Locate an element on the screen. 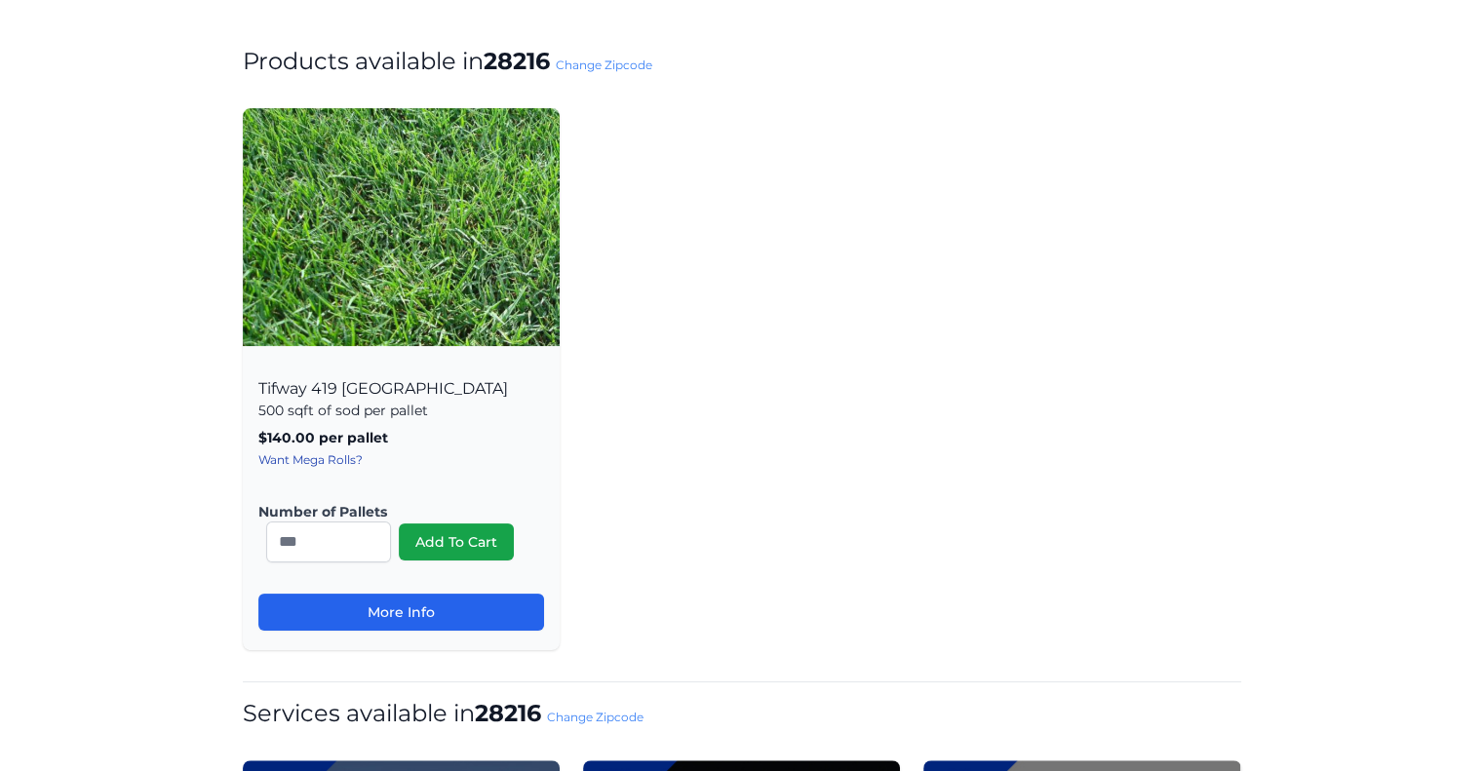  p: $140.00 per pallet is located at coordinates (401, 438).